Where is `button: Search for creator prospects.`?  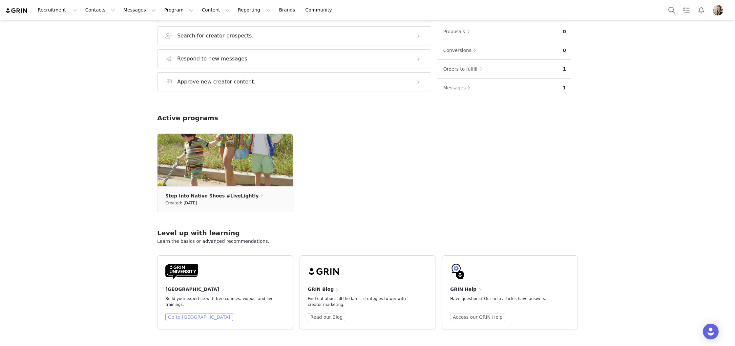 button: Search for creator prospects. is located at coordinates (294, 36).